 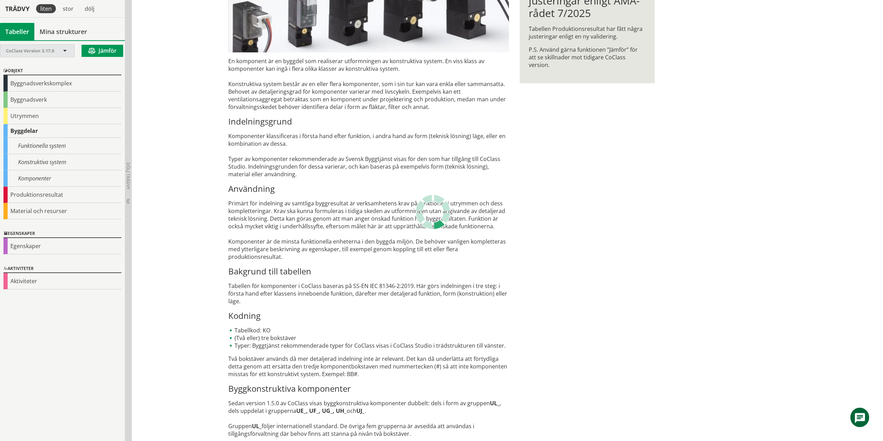 I want to click on span: Dölj trädvy, so click(x=128, y=176).